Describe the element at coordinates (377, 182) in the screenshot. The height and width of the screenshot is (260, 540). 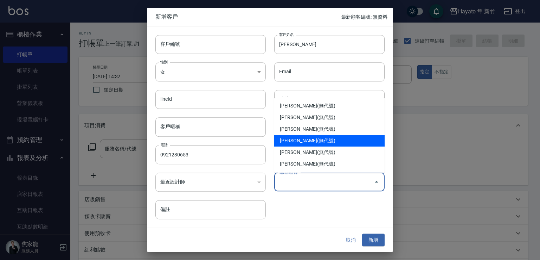
I see `button: Close` at that location.